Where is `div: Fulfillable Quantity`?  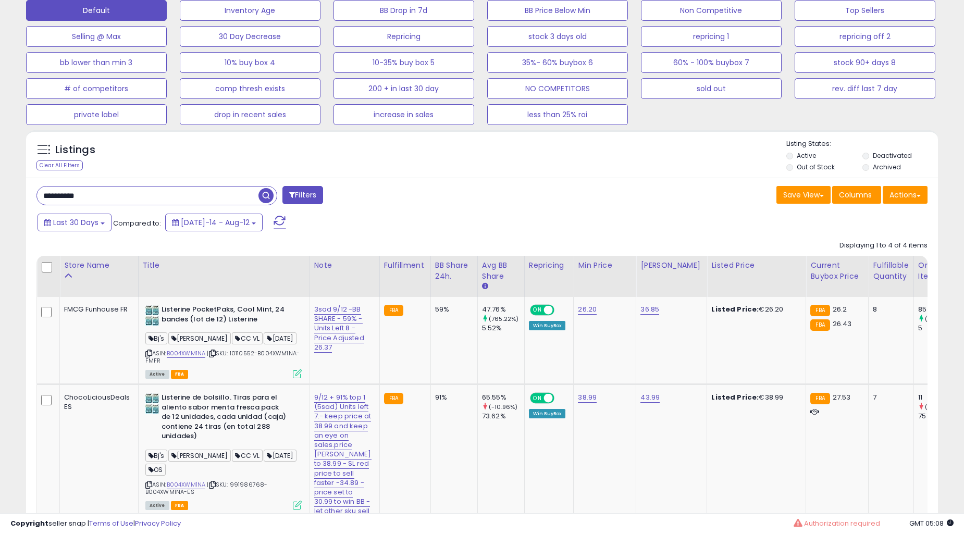 div: Fulfillable Quantity is located at coordinates (891, 271).